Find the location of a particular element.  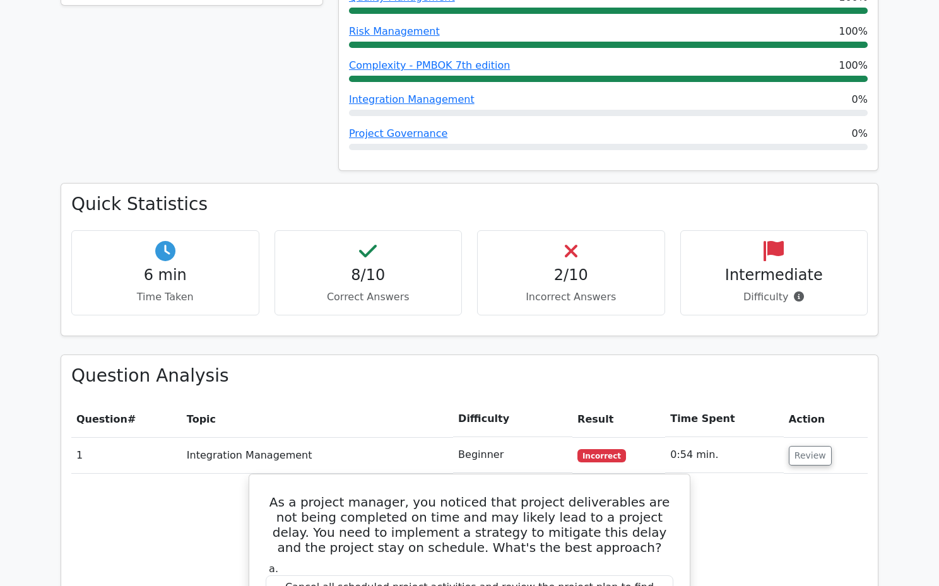

td: Integration Management is located at coordinates (317, 455).